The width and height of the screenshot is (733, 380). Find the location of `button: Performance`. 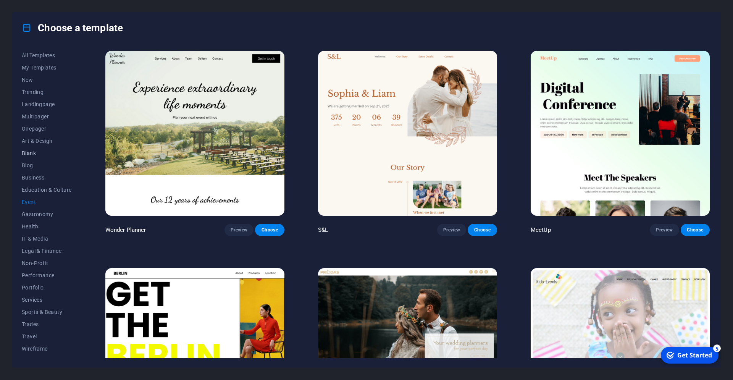

button: Performance is located at coordinates (47, 275).